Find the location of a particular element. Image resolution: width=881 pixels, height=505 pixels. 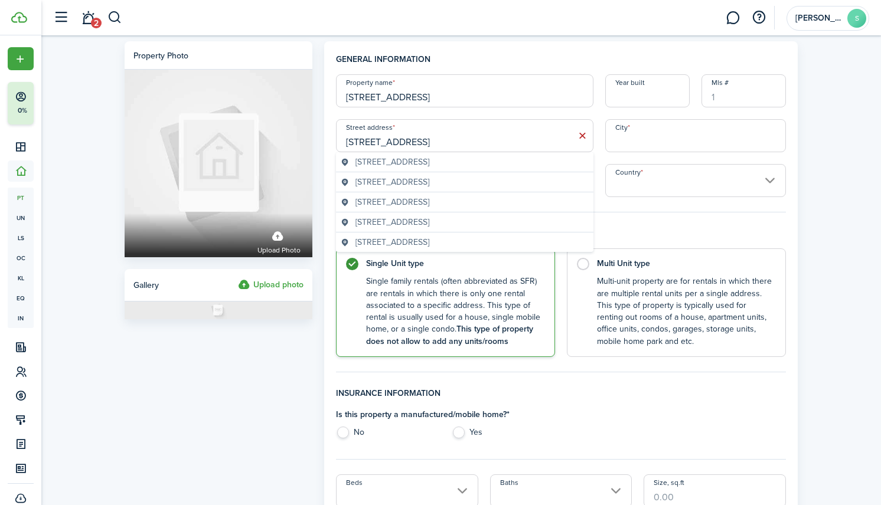

p: 0% is located at coordinates (22, 110).